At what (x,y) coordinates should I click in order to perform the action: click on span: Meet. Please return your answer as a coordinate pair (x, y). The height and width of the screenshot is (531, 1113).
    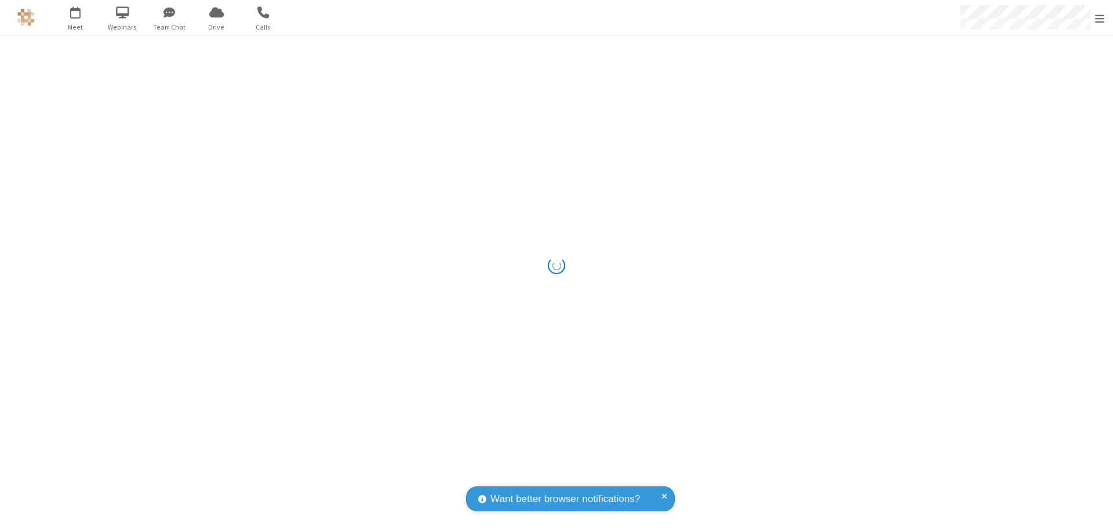
    Looking at the image, I should click on (75, 27).